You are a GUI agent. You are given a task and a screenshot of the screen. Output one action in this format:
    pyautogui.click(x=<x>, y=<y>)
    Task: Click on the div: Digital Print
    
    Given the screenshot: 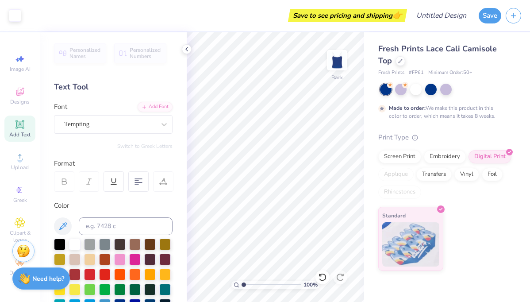 What is the action you would take?
    pyautogui.click(x=489, y=157)
    